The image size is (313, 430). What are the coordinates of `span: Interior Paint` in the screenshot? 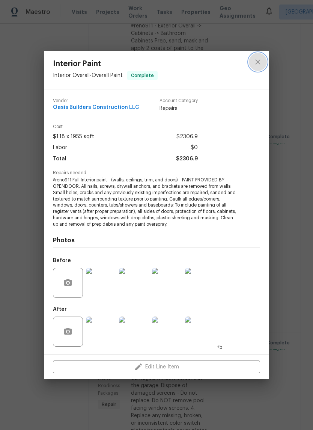 It's located at (105, 64).